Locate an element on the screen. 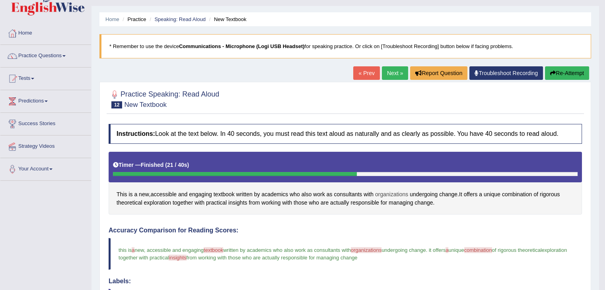  span: written by academics who also work as consultants with is located at coordinates (287, 250).